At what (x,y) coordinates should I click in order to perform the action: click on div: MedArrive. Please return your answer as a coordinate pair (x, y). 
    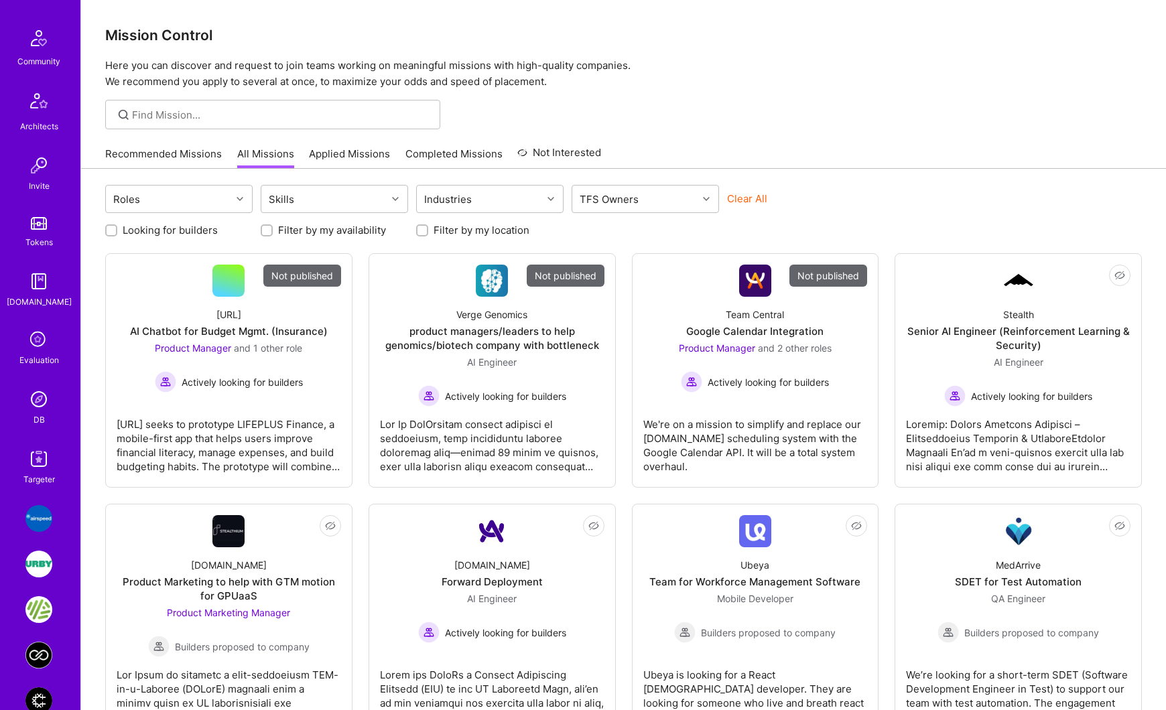
    Looking at the image, I should click on (1018, 565).